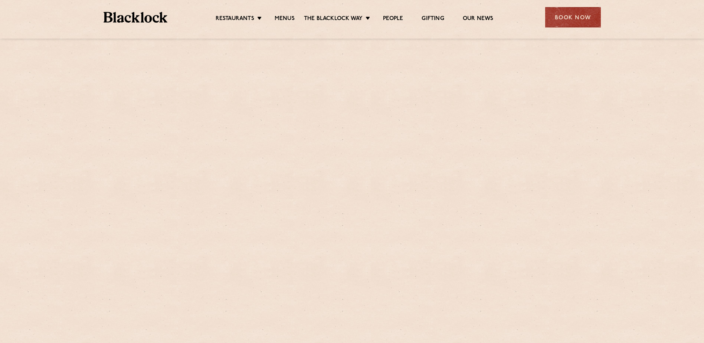 The image size is (704, 343). What do you see at coordinates (284, 19) in the screenshot?
I see `a: Menus` at bounding box center [284, 19].